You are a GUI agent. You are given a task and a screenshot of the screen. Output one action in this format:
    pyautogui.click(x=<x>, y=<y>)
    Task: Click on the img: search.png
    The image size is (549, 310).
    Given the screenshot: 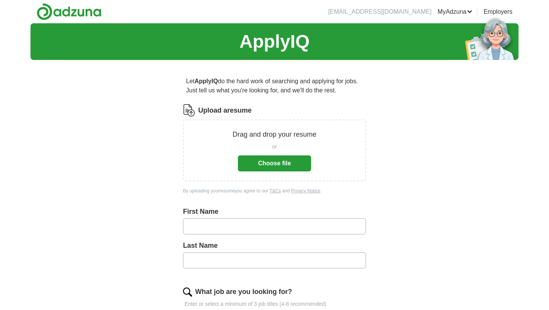 What is the action you would take?
    pyautogui.click(x=188, y=292)
    